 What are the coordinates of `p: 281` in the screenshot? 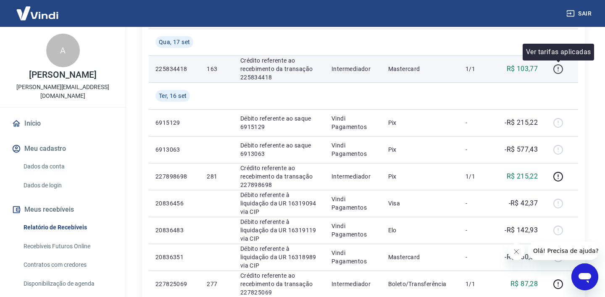 It's located at (216, 176).